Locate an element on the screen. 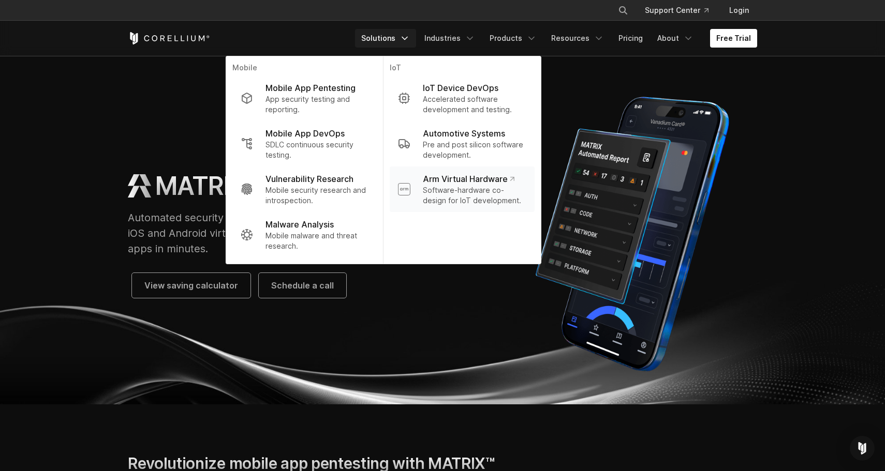 The width and height of the screenshot is (885, 471). p: Malware Analysis is located at coordinates (300, 225).